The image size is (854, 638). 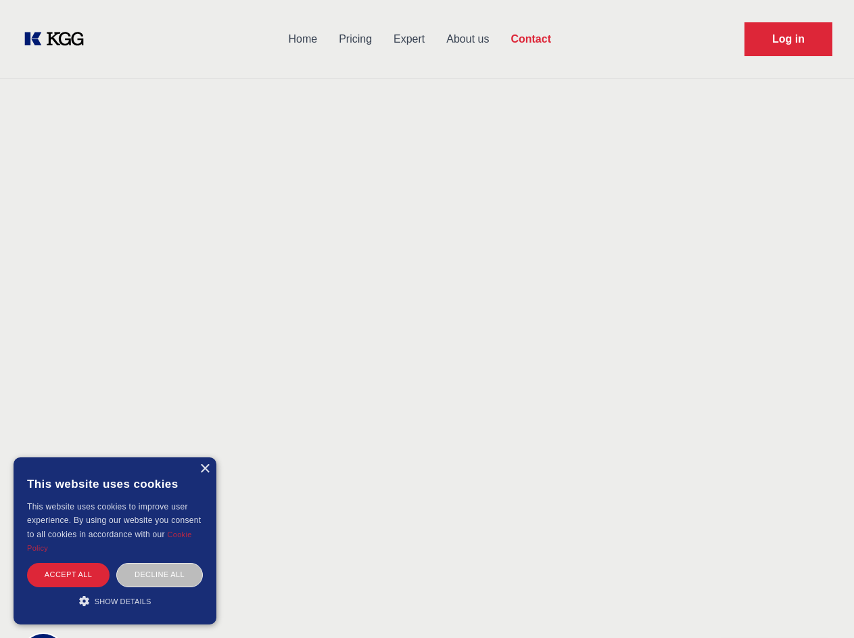 What do you see at coordinates (123, 601) in the screenshot?
I see `span: Show details` at bounding box center [123, 601].